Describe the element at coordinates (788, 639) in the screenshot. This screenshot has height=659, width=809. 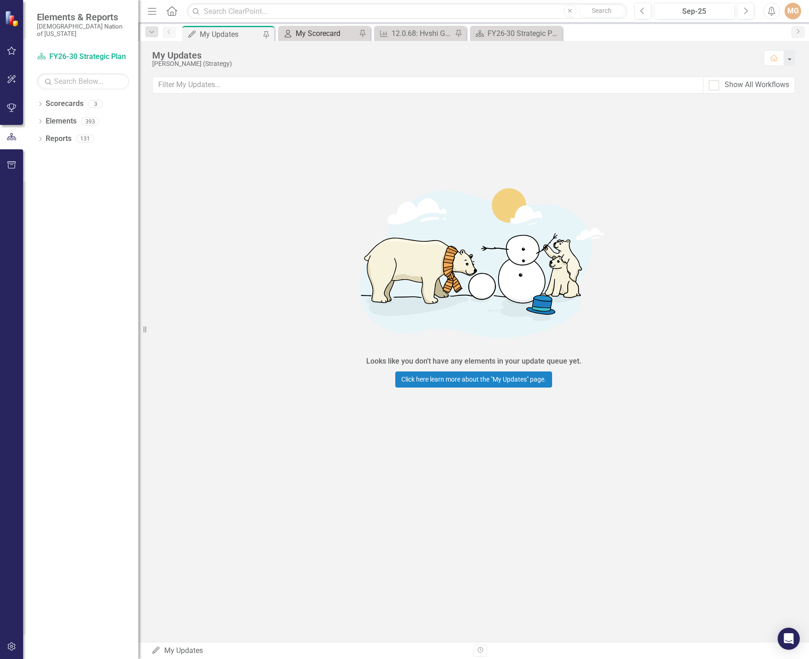
I see `div: Open Intercom Messenger` at that location.